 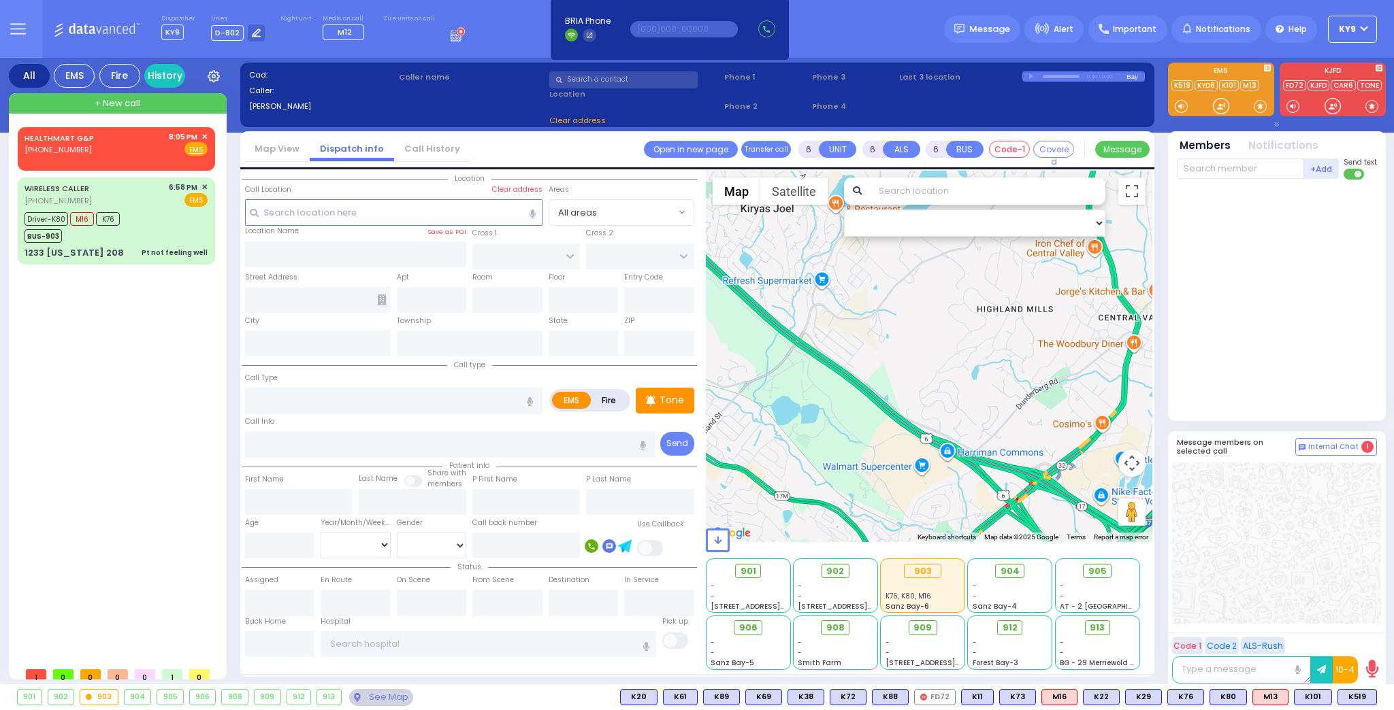 What do you see at coordinates (987, 191) in the screenshot?
I see `input: Search location` at bounding box center [987, 191].